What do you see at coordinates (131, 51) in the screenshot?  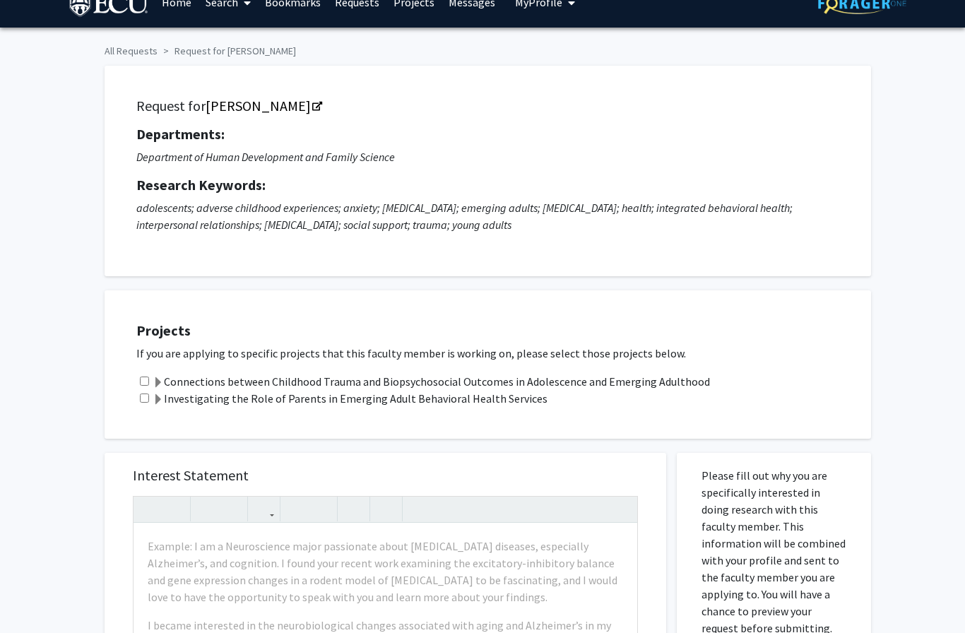 I see `a: All Requests` at bounding box center [131, 51].